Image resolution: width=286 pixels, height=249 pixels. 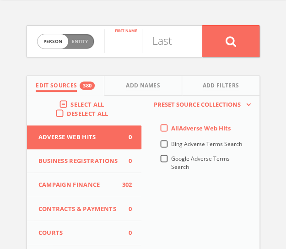 I want to click on button: Adverse Web Hits0, so click(x=84, y=137).